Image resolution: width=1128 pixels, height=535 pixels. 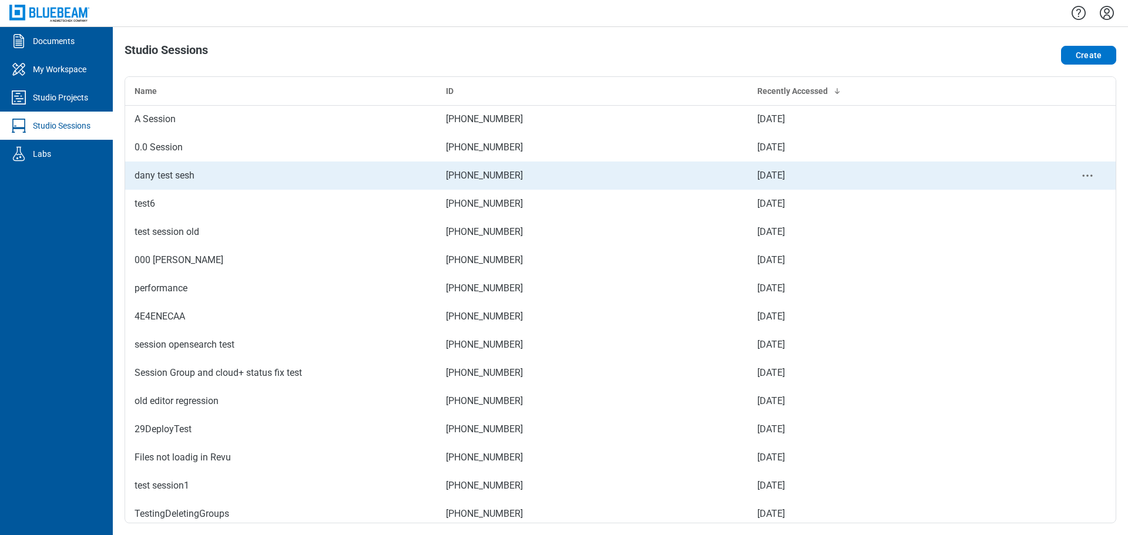 What do you see at coordinates (281, 232) in the screenshot?
I see `div: test session old` at bounding box center [281, 232].